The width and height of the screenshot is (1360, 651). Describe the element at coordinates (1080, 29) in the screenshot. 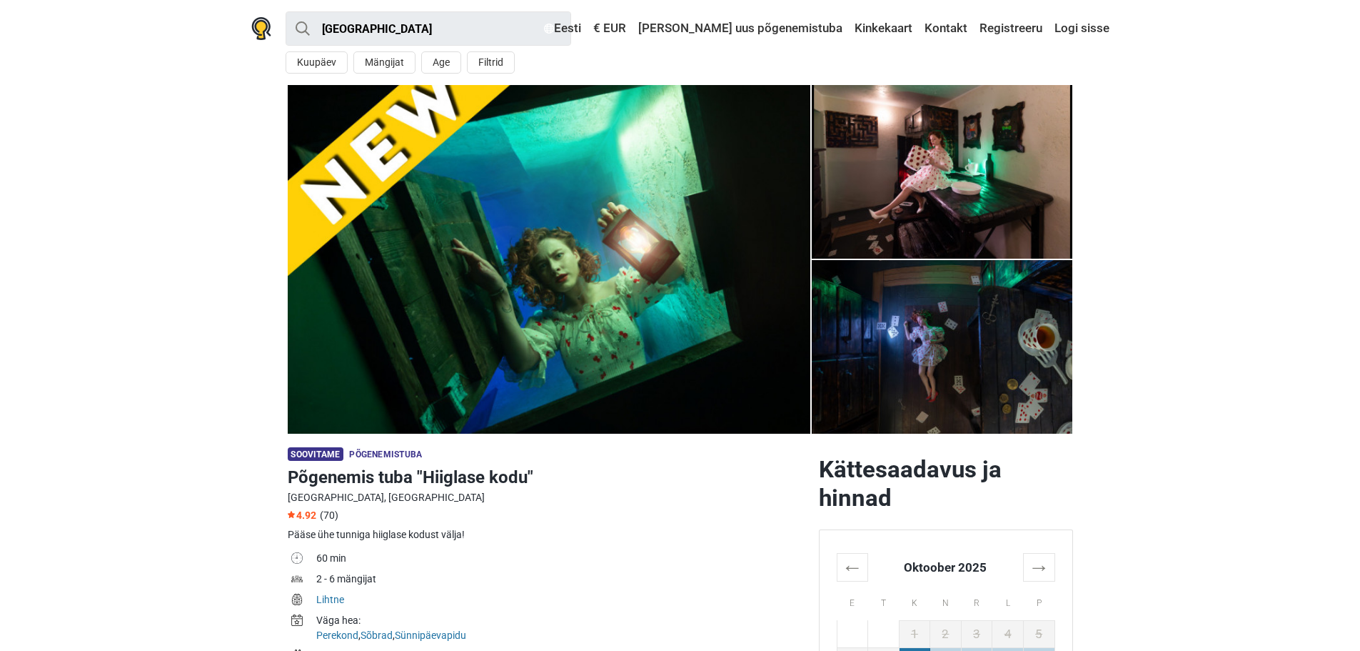

I see `a: Logi sisse` at that location.